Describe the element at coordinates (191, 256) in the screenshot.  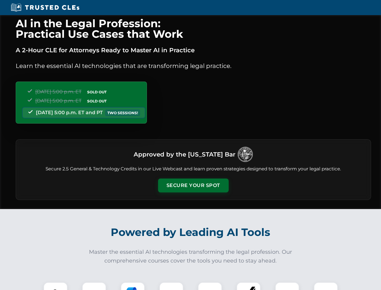
I see `p: Master the essential AI technologies transforming the legal profession. Our comprehensive courses...` at that location.